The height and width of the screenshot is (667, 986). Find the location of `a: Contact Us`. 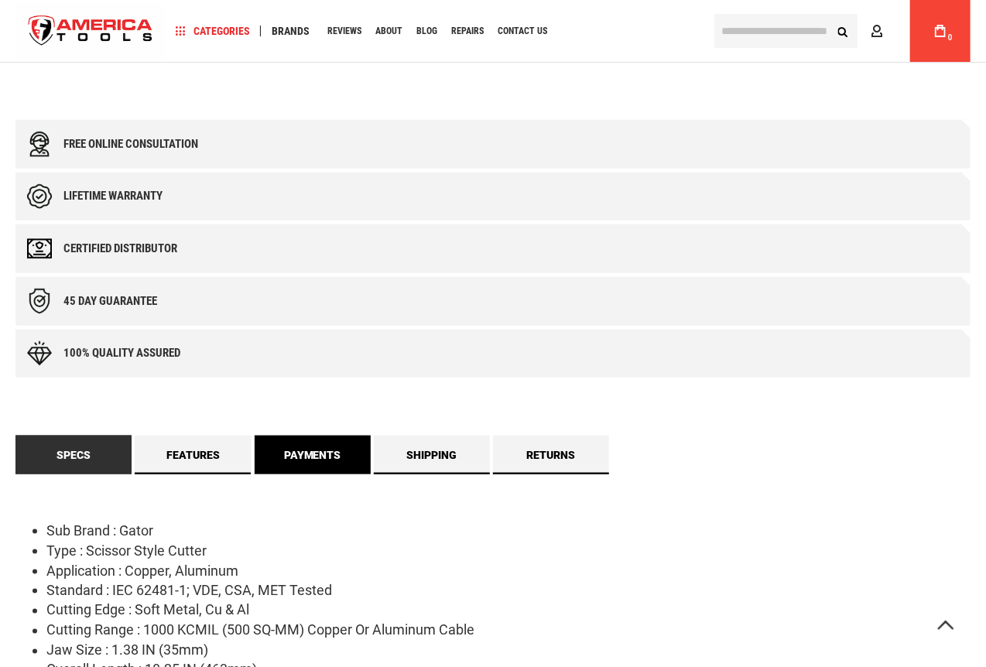

a: Contact Us is located at coordinates (523, 31).